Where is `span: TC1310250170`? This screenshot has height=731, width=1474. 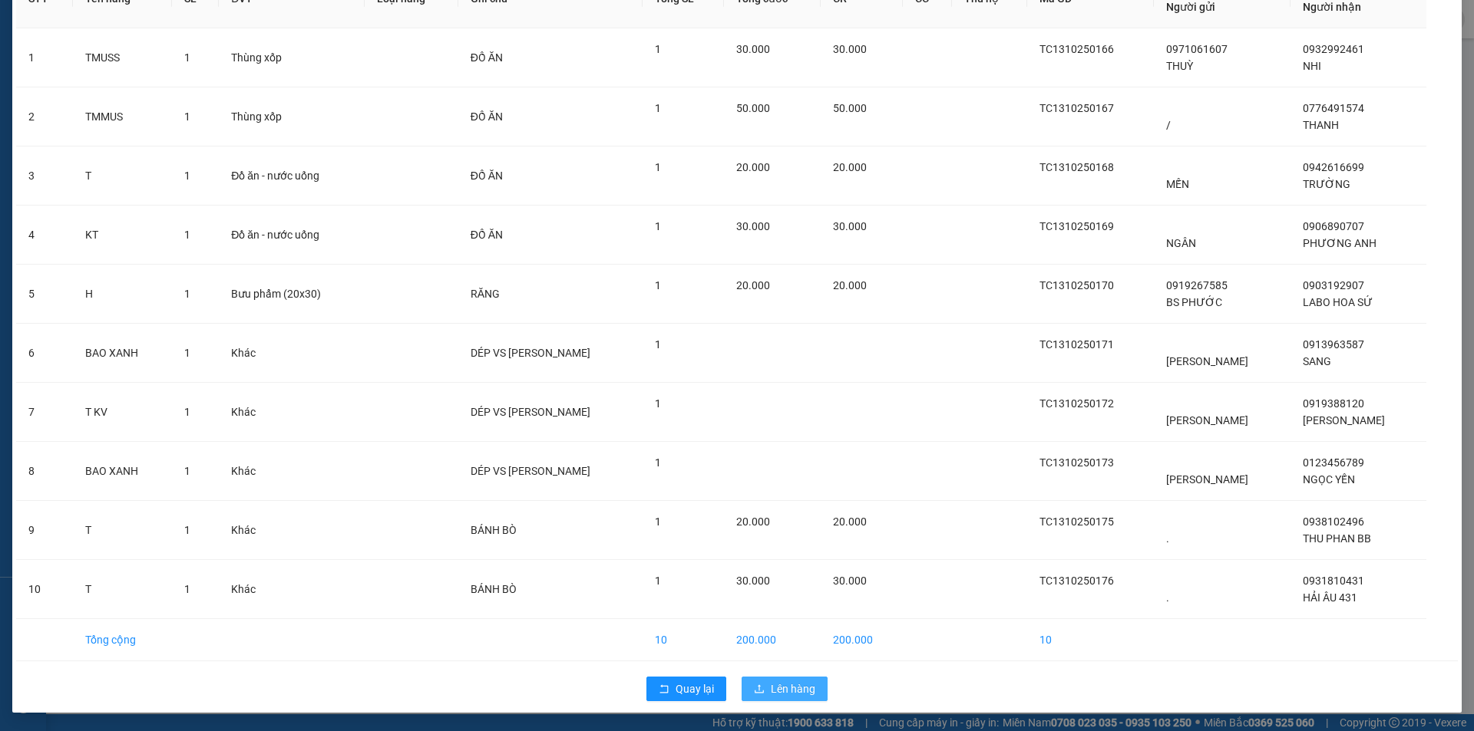
span: TC1310250170 is located at coordinates (1076, 286).